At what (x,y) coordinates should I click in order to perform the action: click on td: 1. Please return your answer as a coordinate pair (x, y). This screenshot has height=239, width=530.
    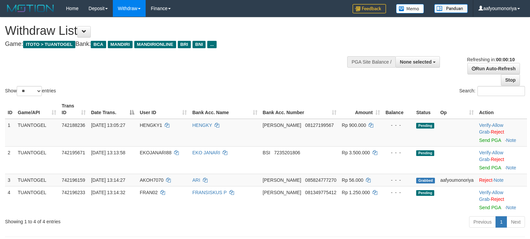
    Looking at the image, I should click on (10, 133).